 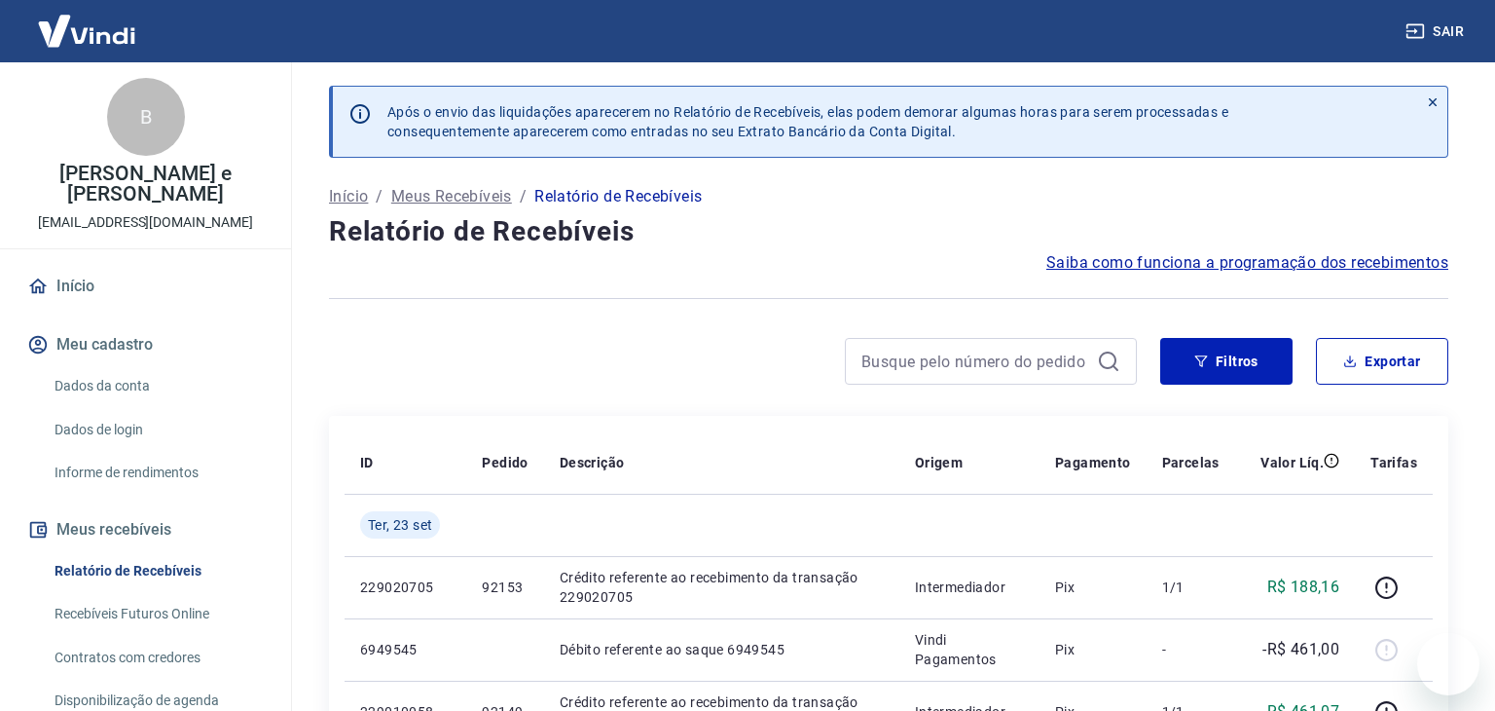 I want to click on button: Sair, so click(x=1437, y=31).